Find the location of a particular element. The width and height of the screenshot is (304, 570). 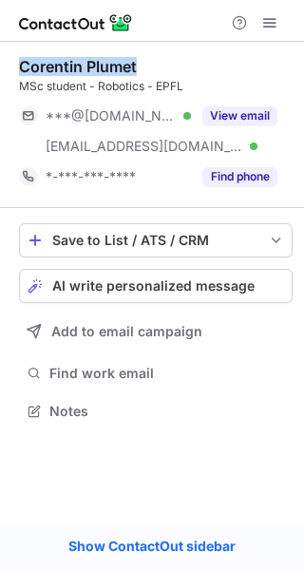

span: Add to email campaign is located at coordinates (126, 331).